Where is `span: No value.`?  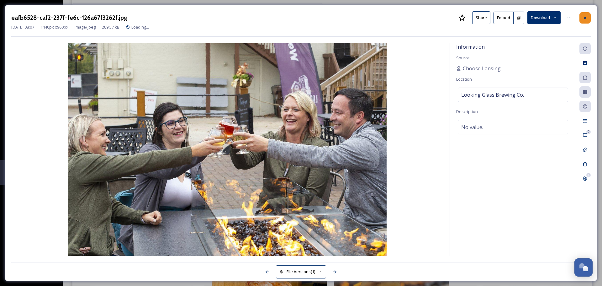 span: No value. is located at coordinates (472, 127).